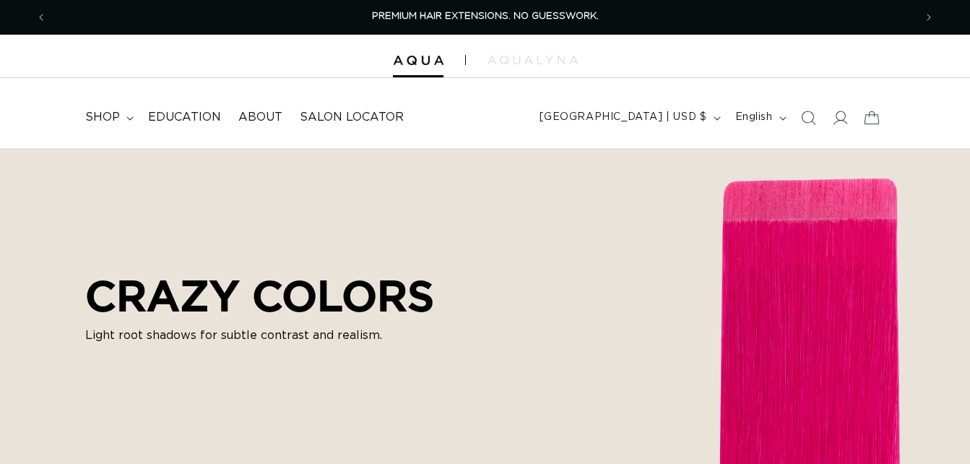 The image size is (970, 464). What do you see at coordinates (184, 117) in the screenshot?
I see `a: Education` at bounding box center [184, 117].